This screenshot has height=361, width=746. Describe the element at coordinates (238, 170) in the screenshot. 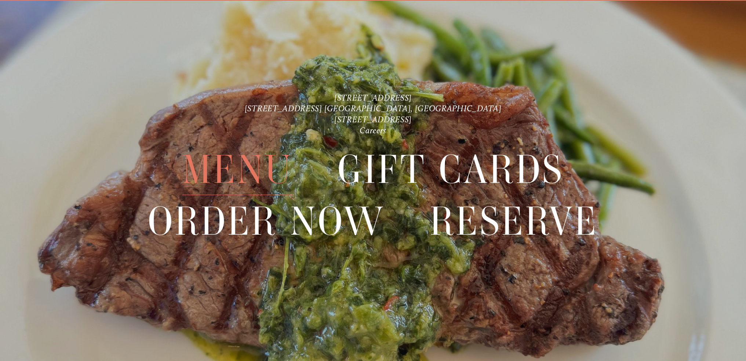

I see `a: Menu` at that location.